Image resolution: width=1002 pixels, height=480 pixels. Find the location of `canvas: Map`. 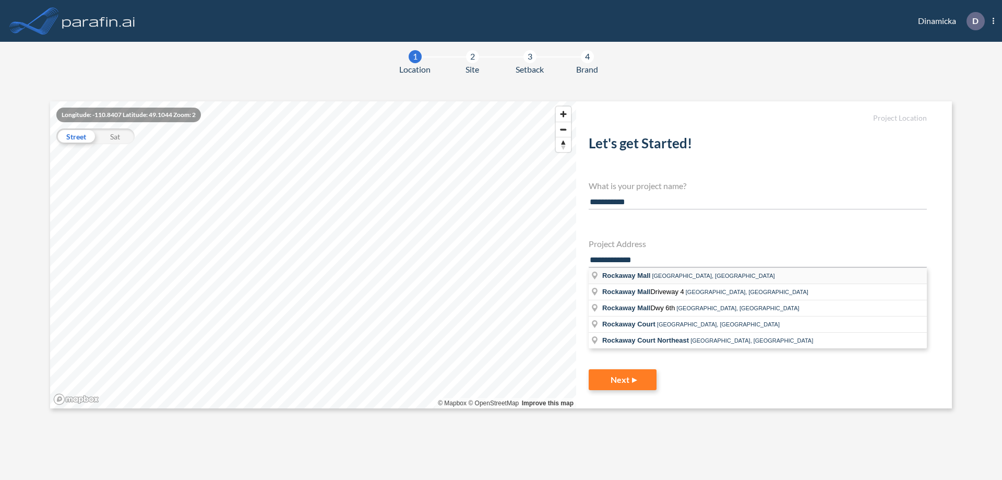

canvas: Map is located at coordinates (313, 255).